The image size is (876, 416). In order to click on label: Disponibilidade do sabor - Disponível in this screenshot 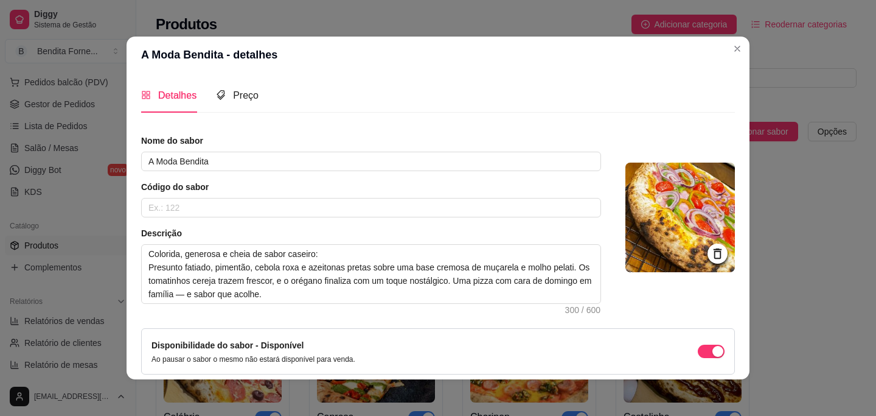, I will do `click(228, 345)`.